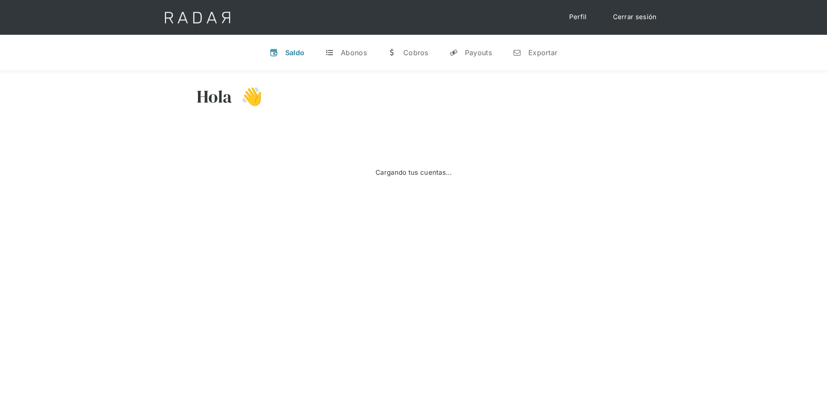 The width and height of the screenshot is (827, 396). What do you see at coordinates (578, 17) in the screenshot?
I see `a: Perfil` at bounding box center [578, 17].